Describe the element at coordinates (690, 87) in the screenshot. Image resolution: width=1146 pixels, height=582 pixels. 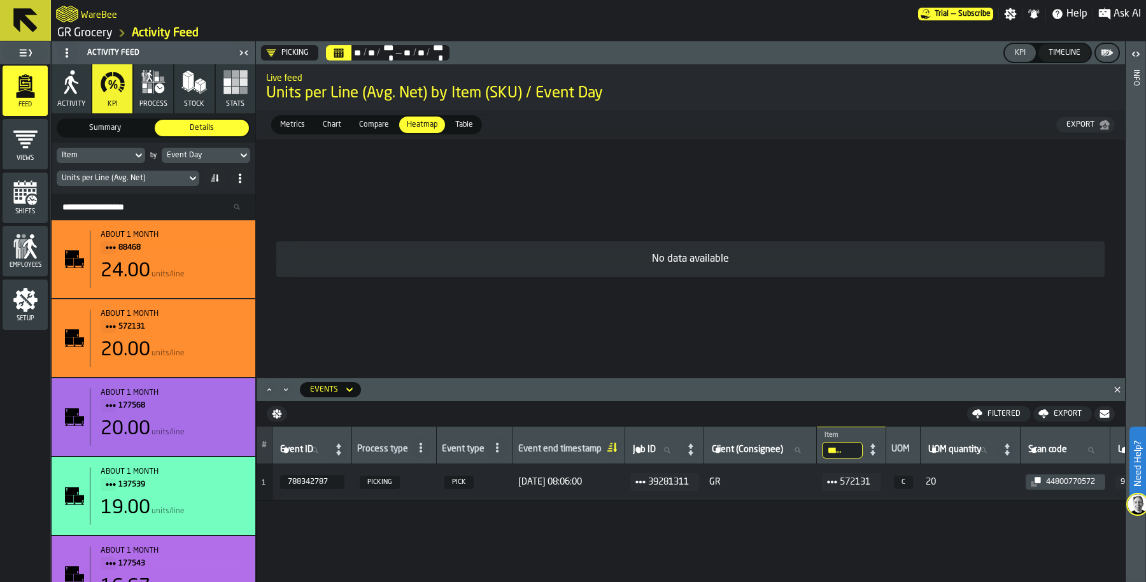
I see `div: title-Units per Line (Avg. Net) by Item (SKU) / Event Day` at that location.